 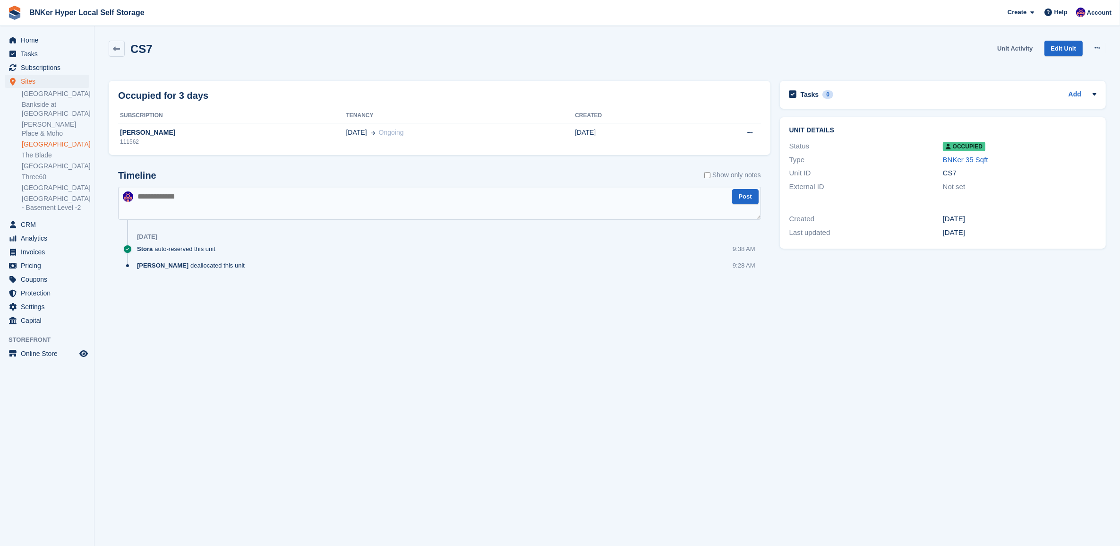 I want to click on a: BNKer 35 Sqft, so click(x=966, y=159).